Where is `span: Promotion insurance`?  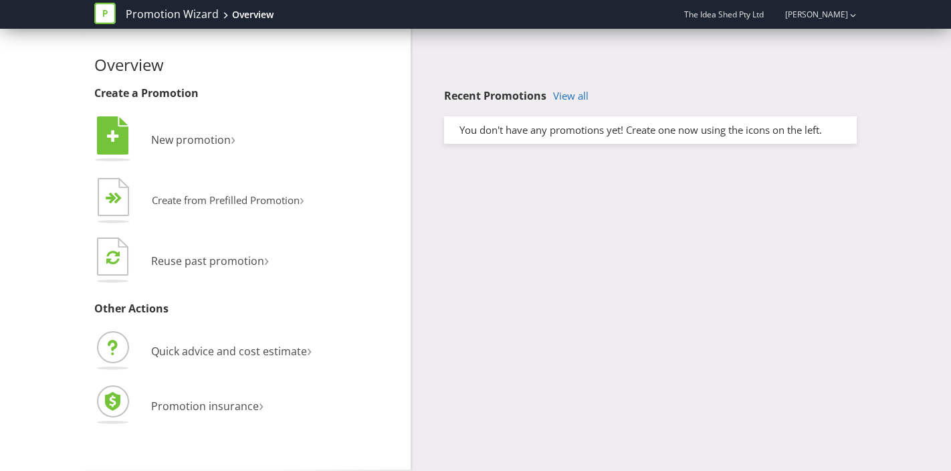
span: Promotion insurance is located at coordinates (205, 406).